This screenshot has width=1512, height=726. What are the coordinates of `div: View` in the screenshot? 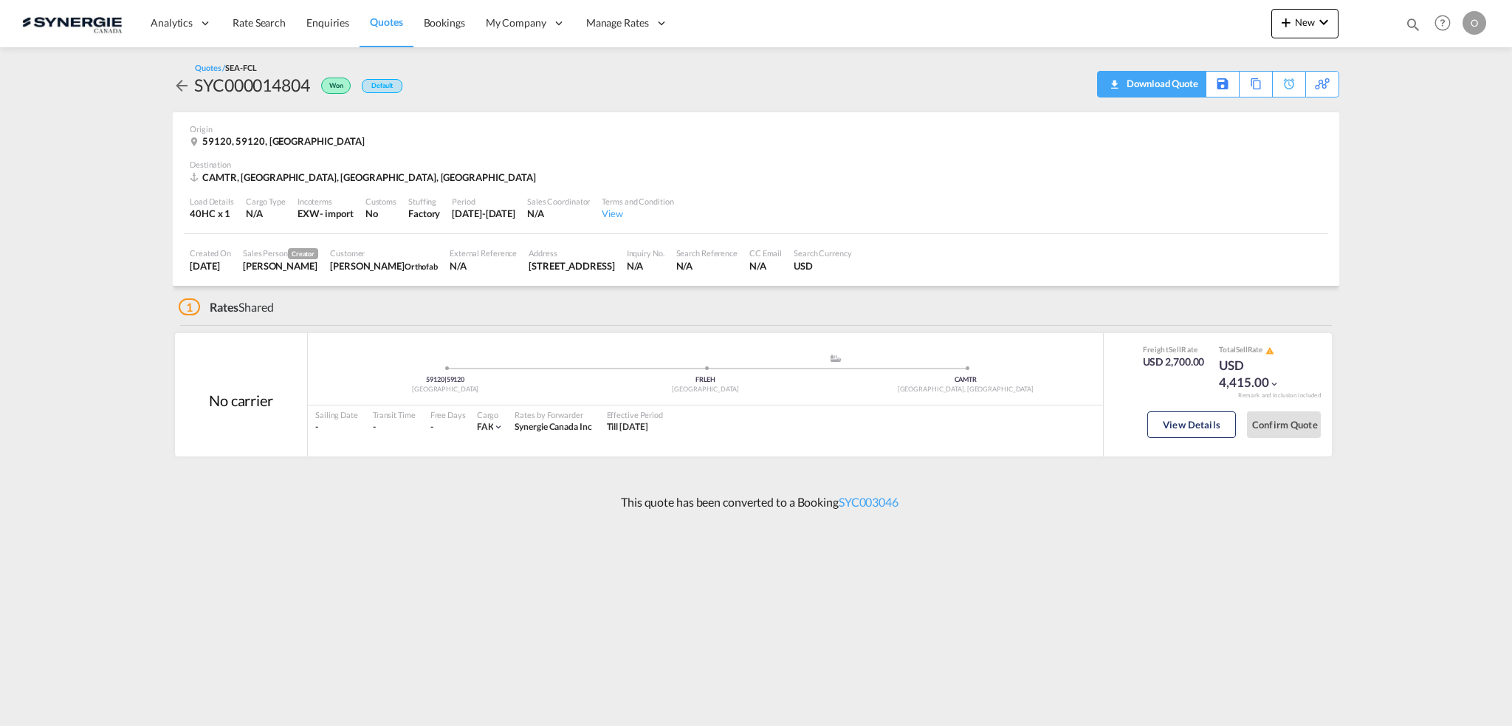 It's located at (637, 213).